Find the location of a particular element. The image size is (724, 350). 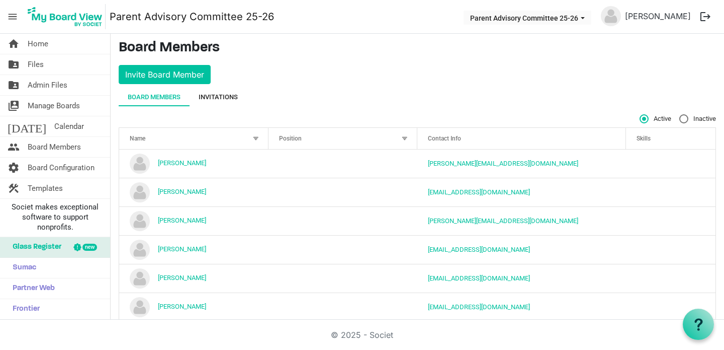

span: Files is located at coordinates (36, 64).